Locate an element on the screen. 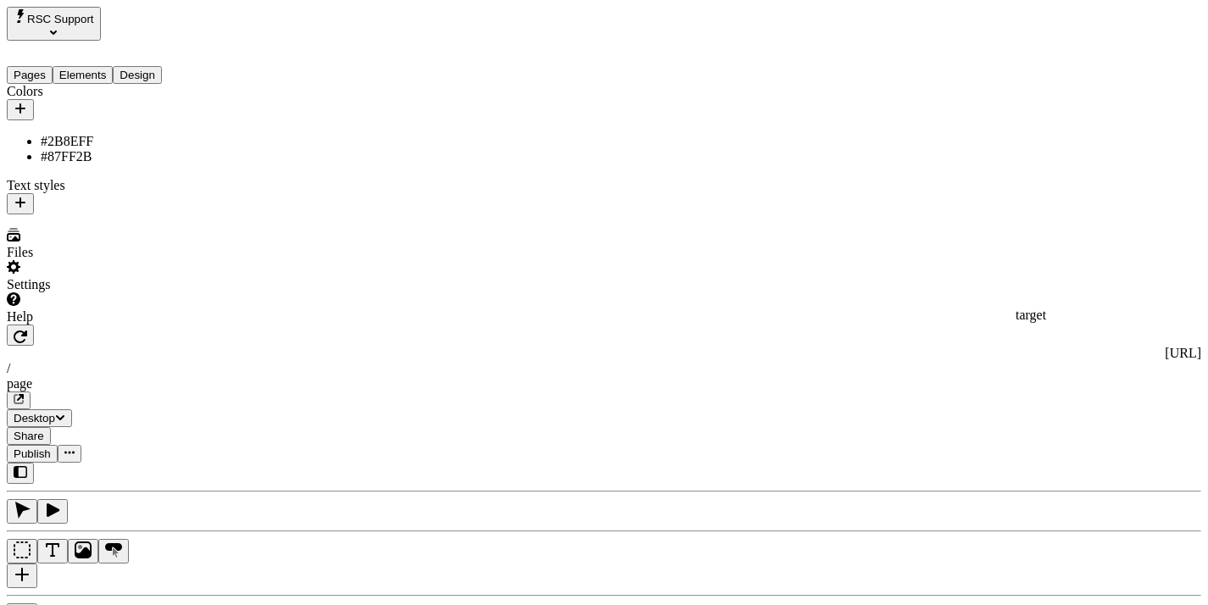 The width and height of the screenshot is (1208, 605). div: #87FF2B is located at coordinates (141, 157).